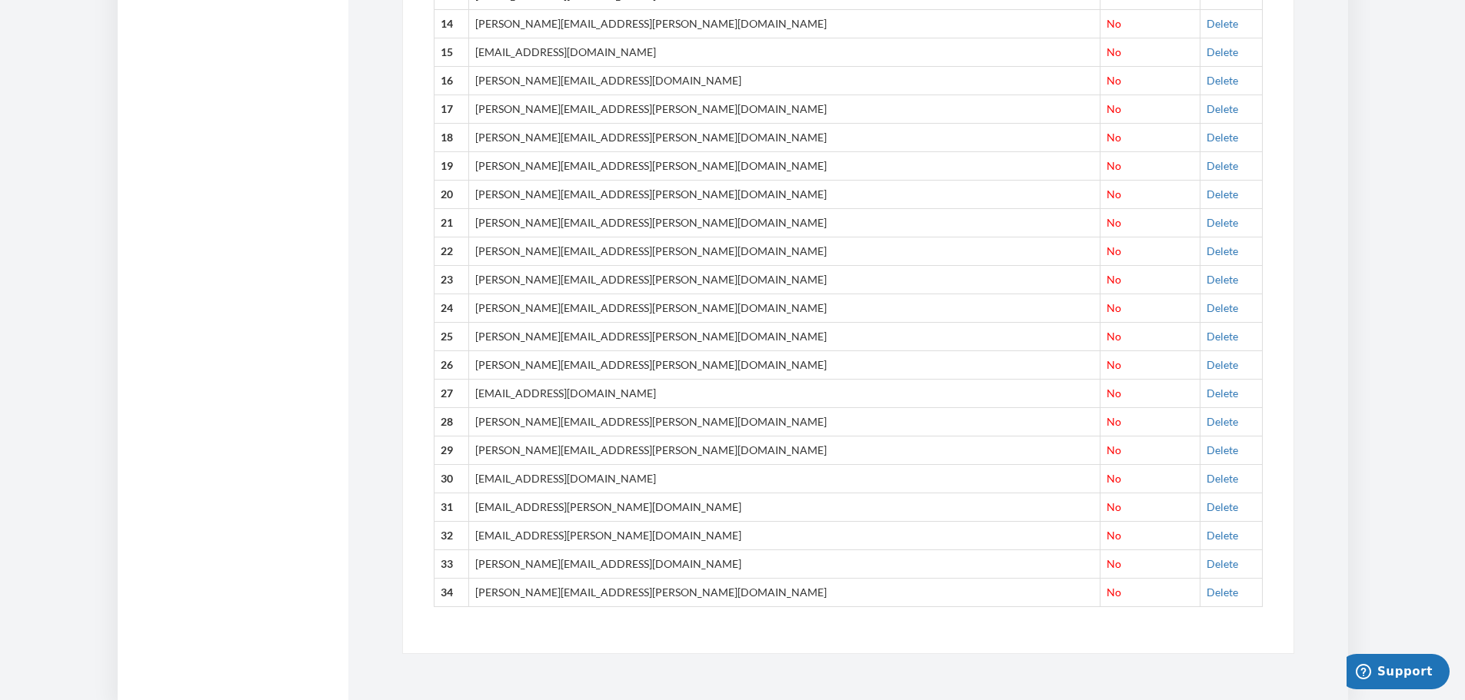 This screenshot has height=700, width=1465. What do you see at coordinates (451, 109) in the screenshot?
I see `th: 17` at bounding box center [451, 109].